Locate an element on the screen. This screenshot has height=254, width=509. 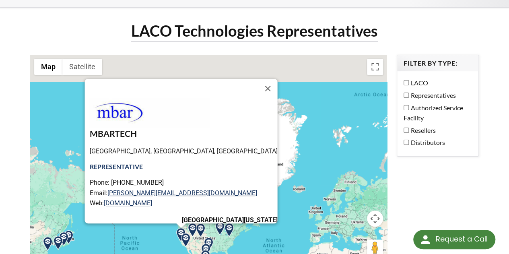
label: Resellers is located at coordinates (436, 130).